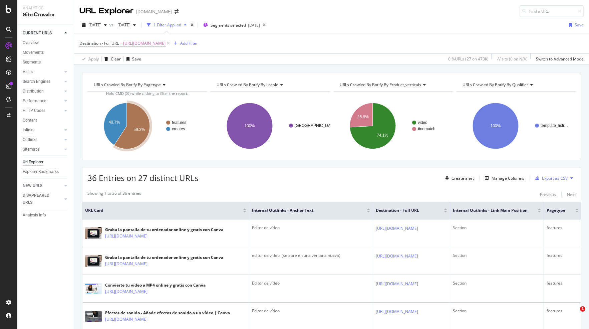  I want to click on a: Outlinks, so click(42, 140).